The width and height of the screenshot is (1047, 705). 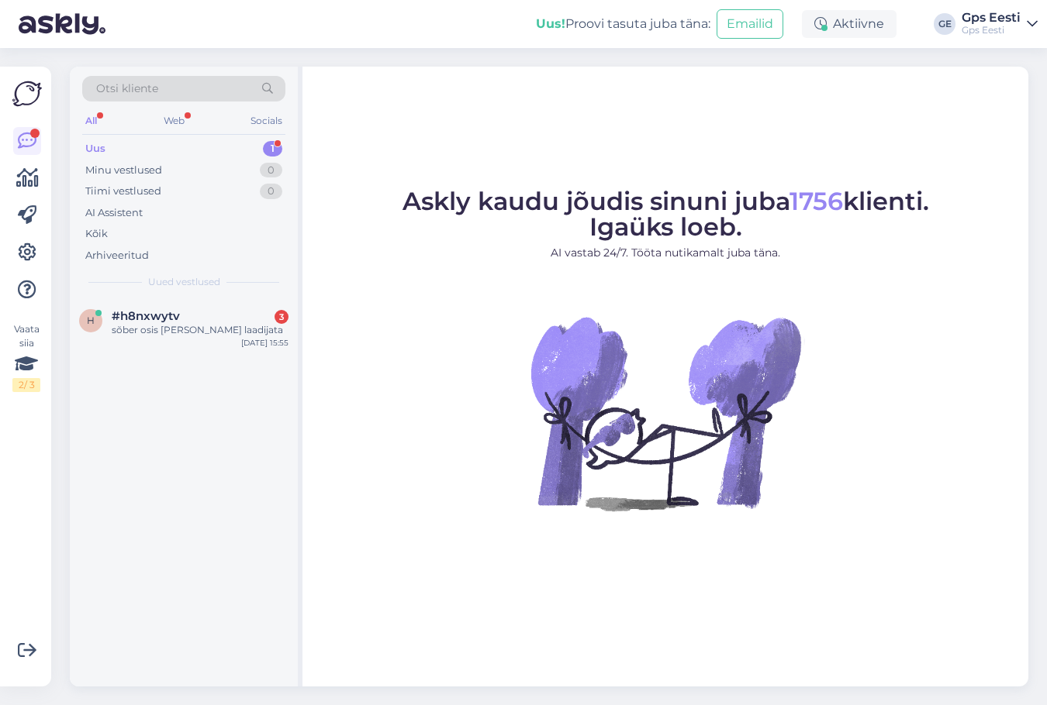 I want to click on div: Aktiivne, so click(x=849, y=24).